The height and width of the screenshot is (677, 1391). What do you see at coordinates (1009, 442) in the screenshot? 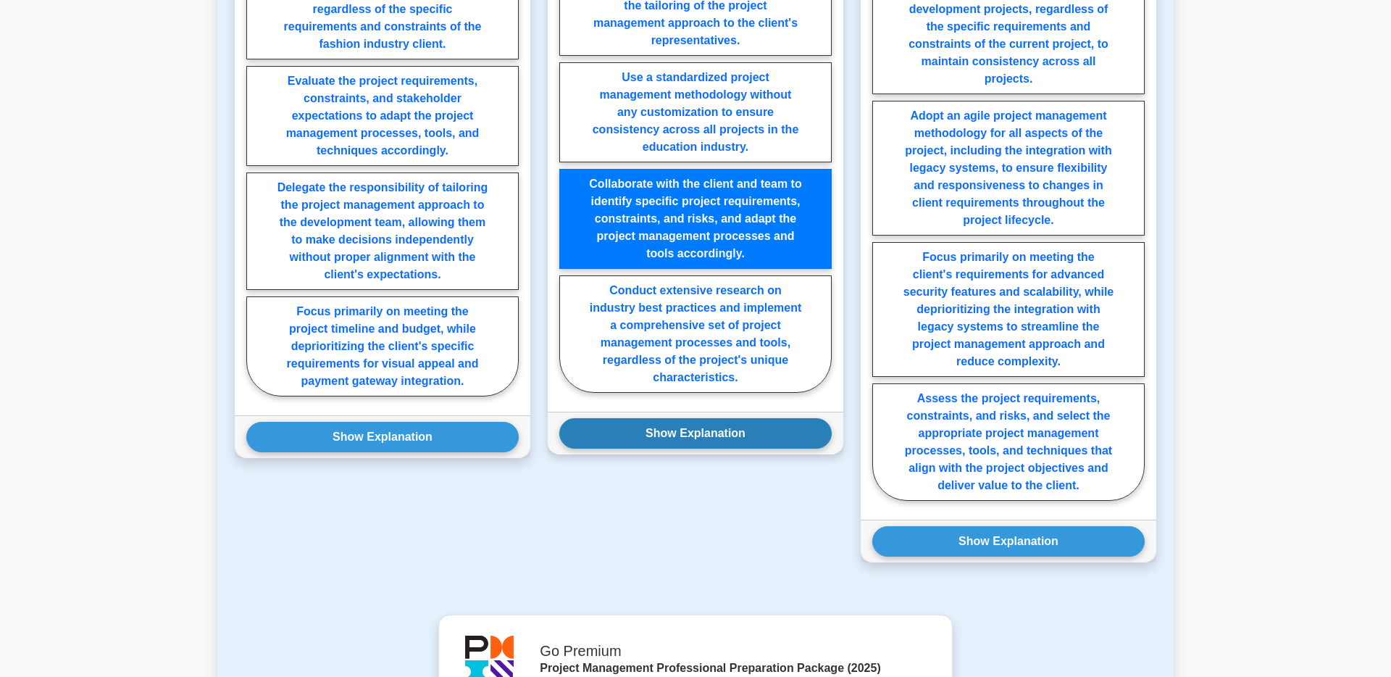
I see `label: Assess the project requirements, constraints, and risks, and select the appropriate project manag...` at bounding box center [1009, 442].